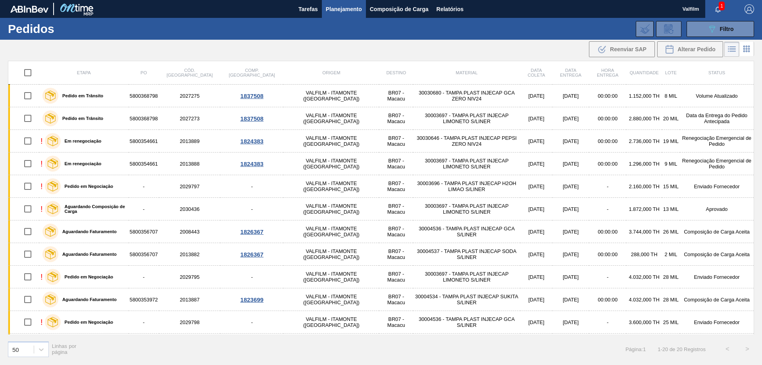 This screenshot has height=365, width=762. I want to click on div: Solicitação de Revisão de Pedidos, so click(669, 29).